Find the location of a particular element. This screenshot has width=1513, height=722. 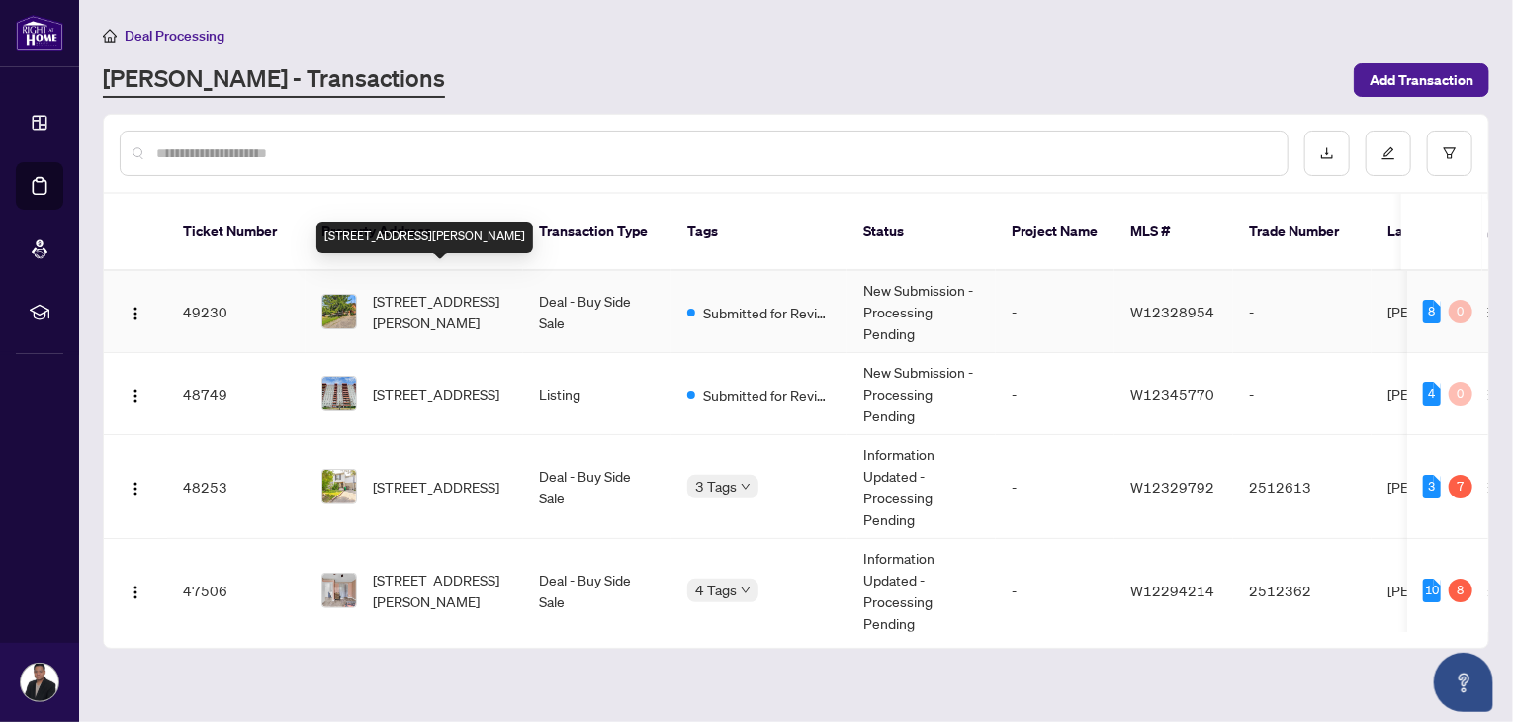

td: 48749 is located at coordinates (236, 394).